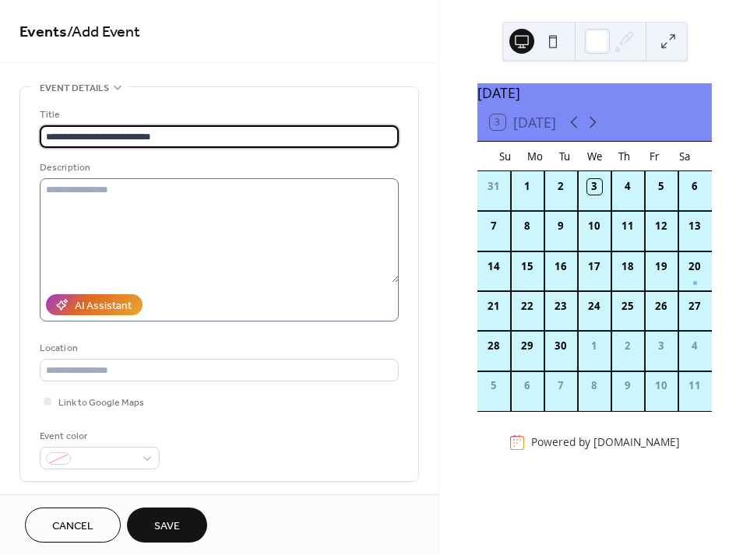  Describe the element at coordinates (696, 307) in the screenshot. I see `div: 27` at that location.